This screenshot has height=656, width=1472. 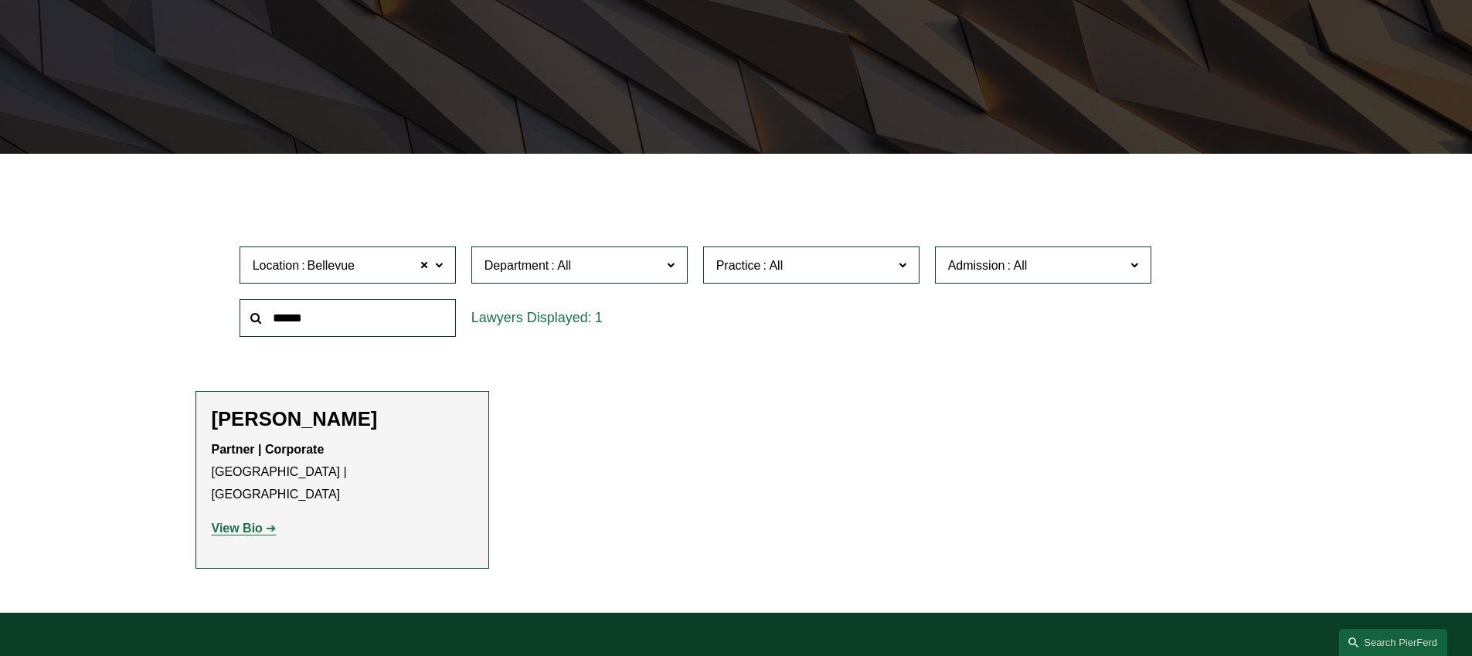 What do you see at coordinates (268, 449) in the screenshot?
I see `strong: Partner | Corporate` at bounding box center [268, 449].